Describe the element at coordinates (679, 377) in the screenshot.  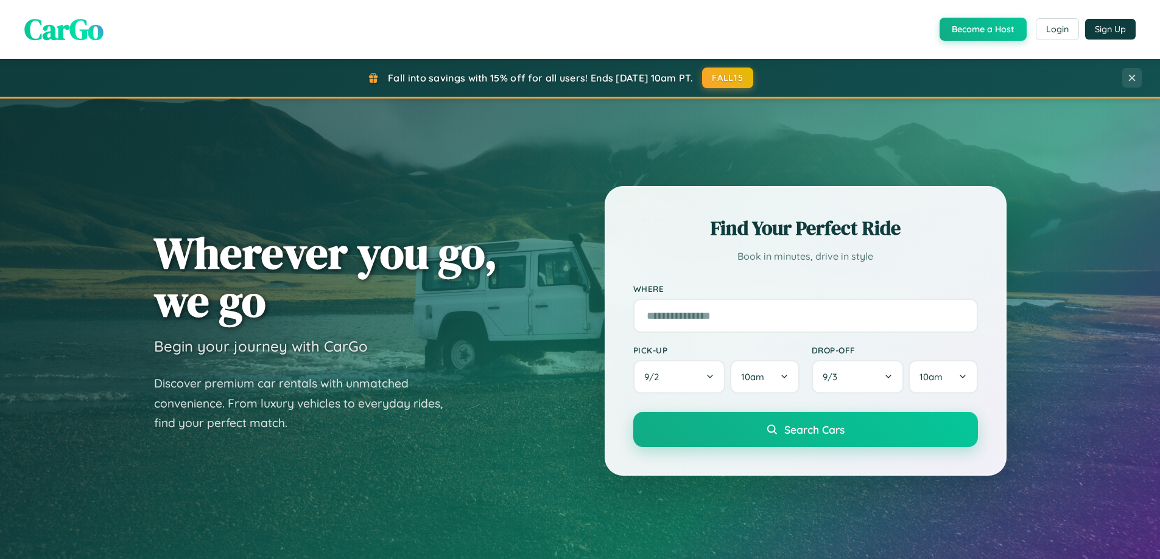
I see `button: 9/2` at that location.